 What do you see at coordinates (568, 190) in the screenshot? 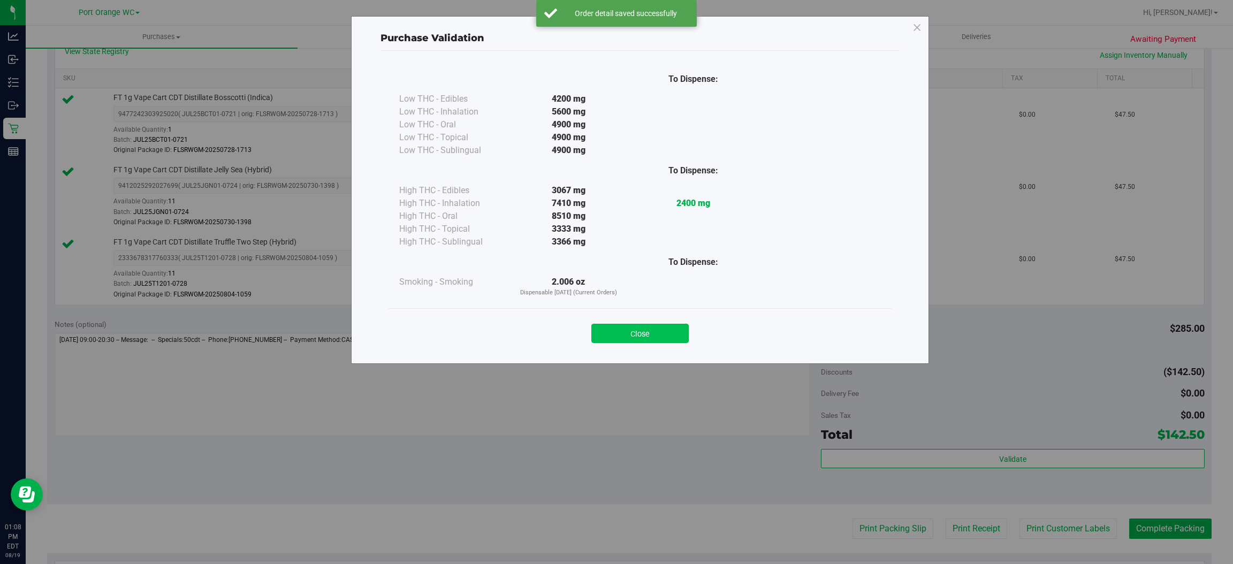
I see `div: 3067 mg` at bounding box center [568, 190].